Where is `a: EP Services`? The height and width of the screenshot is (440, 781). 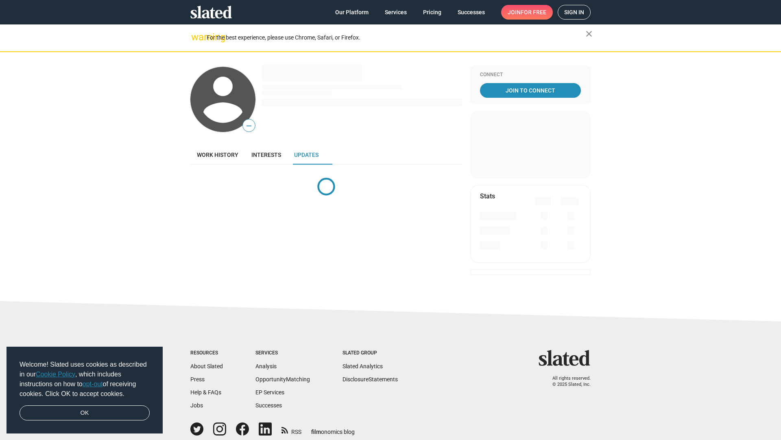 a: EP Services is located at coordinates (270, 392).